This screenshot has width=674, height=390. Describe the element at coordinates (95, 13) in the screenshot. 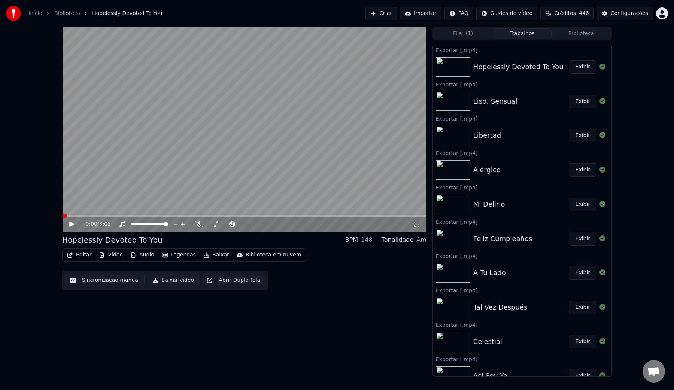

I see `nav: breadcrumb` at that location.